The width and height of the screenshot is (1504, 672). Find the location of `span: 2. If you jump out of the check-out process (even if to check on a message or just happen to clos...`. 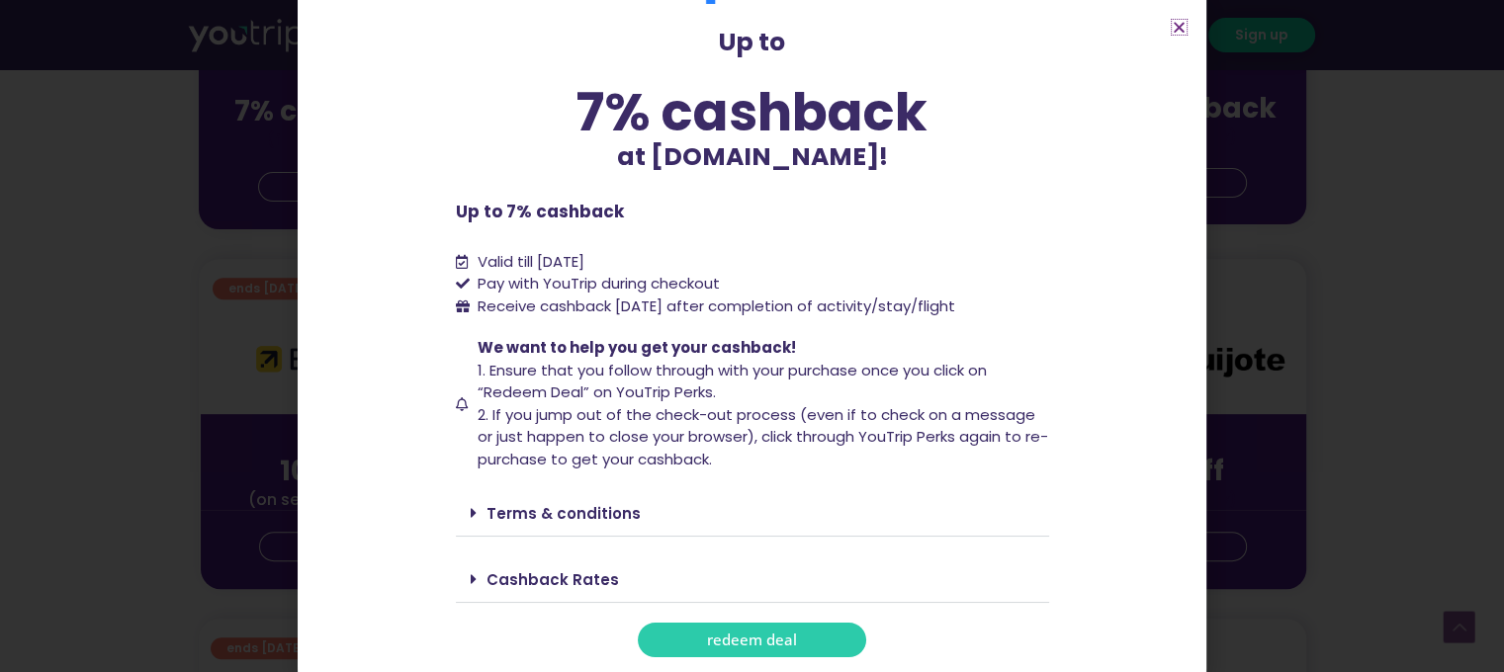

span: 2. If you jump out of the check-out process (even if to check on a message or just happen to clos... is located at coordinates (762, 437).